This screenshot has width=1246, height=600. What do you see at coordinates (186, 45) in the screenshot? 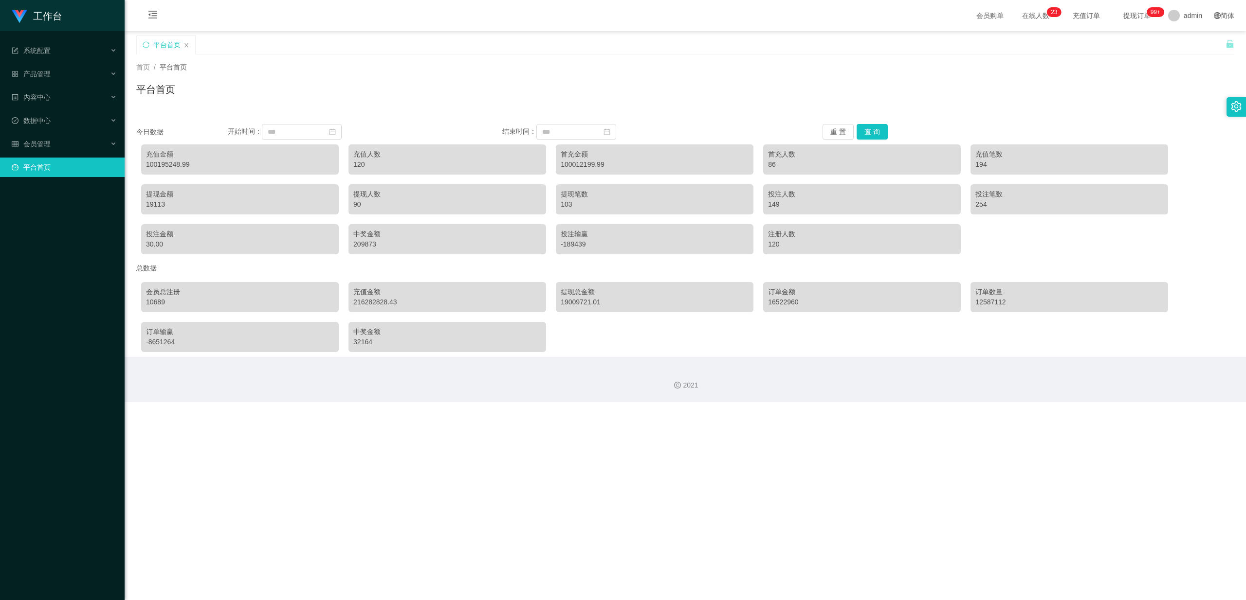
I see `i: 图标: close` at bounding box center [186, 45].